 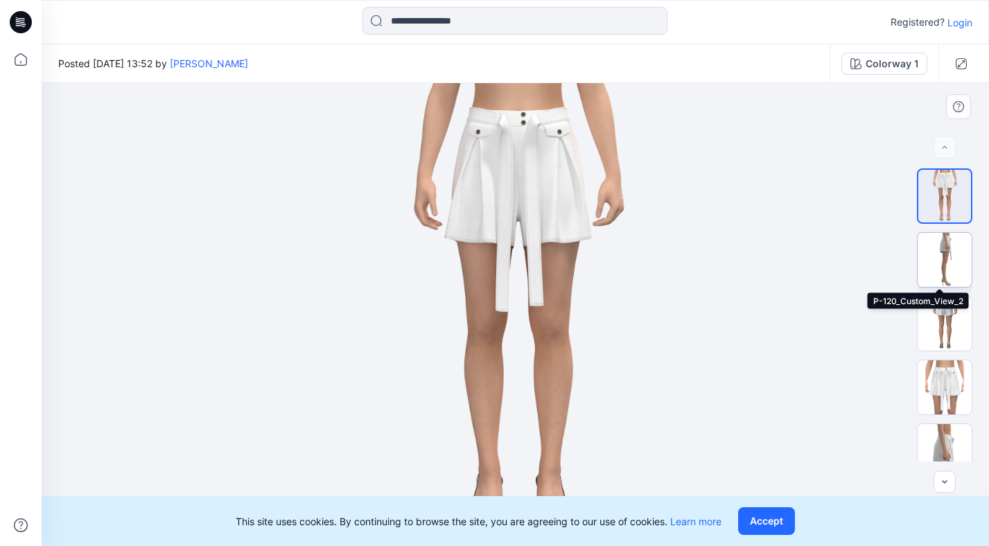 What do you see at coordinates (945, 260) in the screenshot?
I see `img: P-120_Custom_View_2` at bounding box center [945, 260].